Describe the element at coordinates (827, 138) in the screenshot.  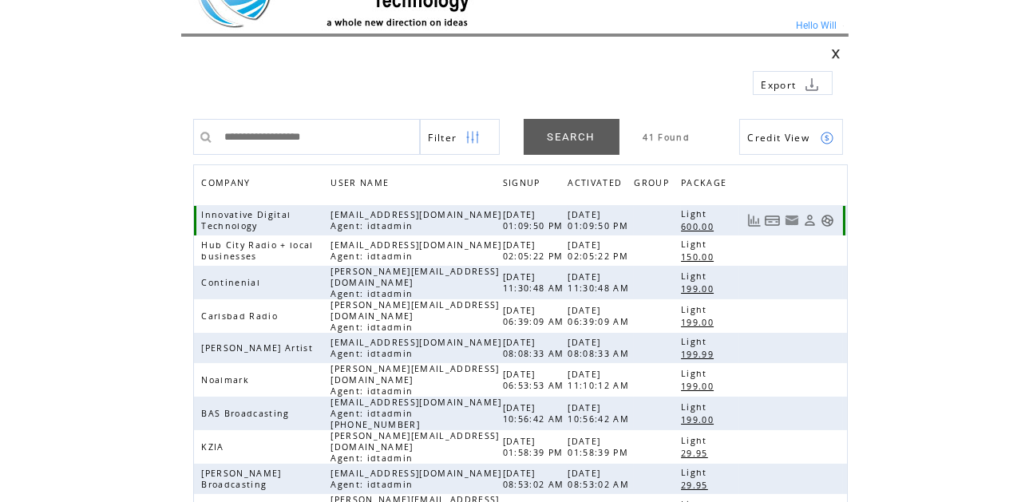
I see `img: credits.png` at that location.